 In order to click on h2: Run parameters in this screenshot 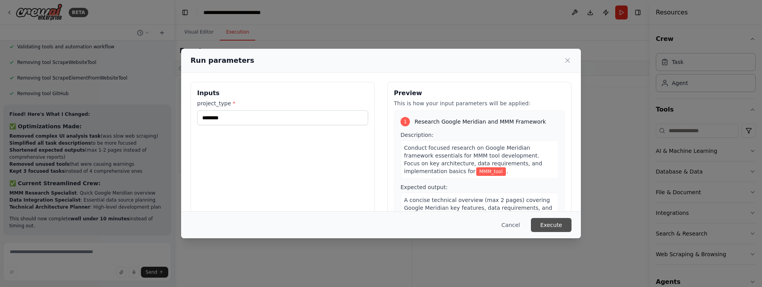, I will do `click(222, 61)`.